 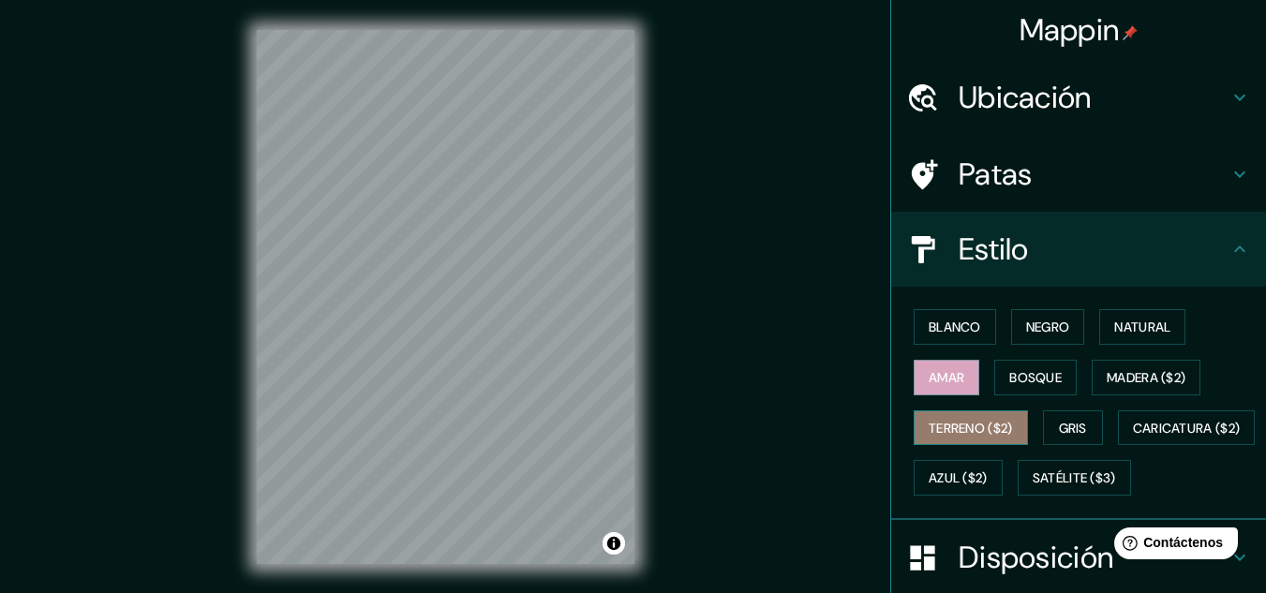 I want to click on button: Blanco, so click(x=955, y=327).